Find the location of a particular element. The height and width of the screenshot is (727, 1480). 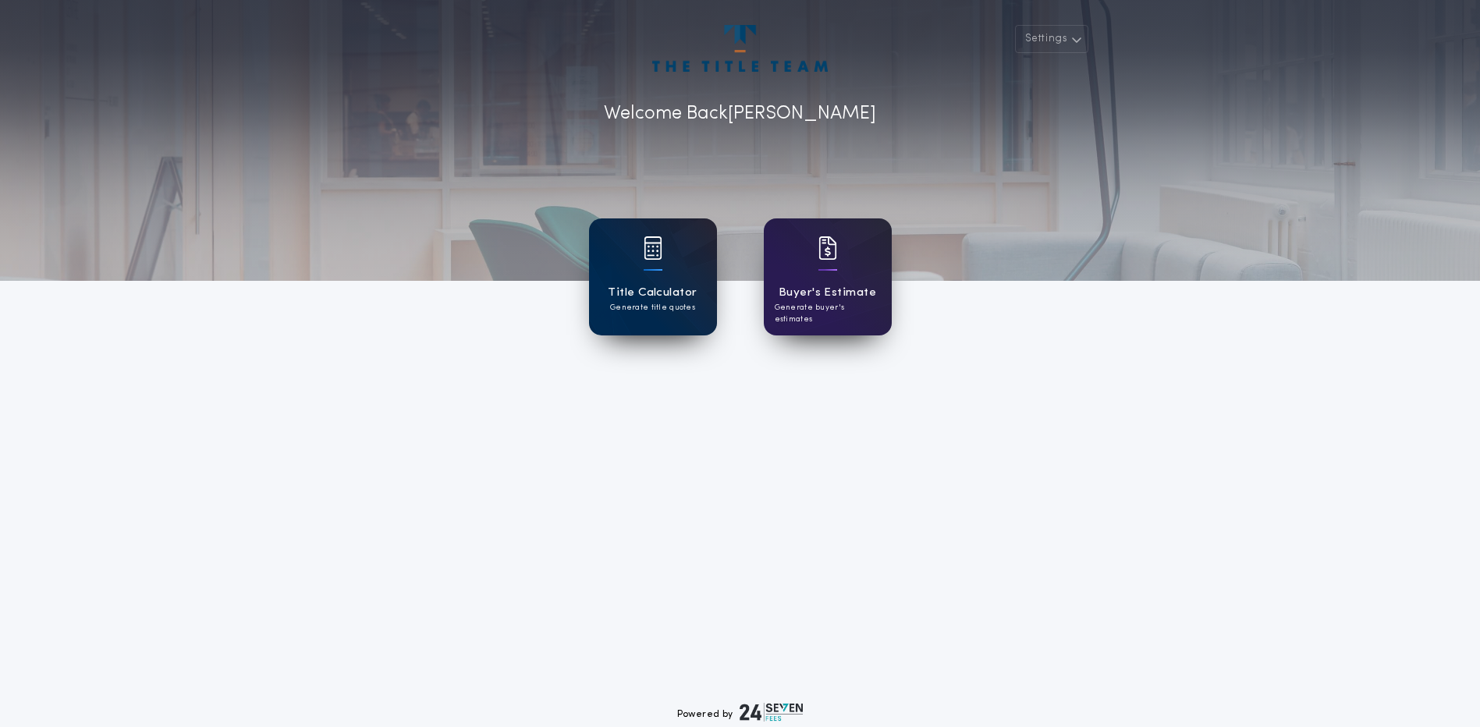

div: Powered by is located at coordinates (740, 712).